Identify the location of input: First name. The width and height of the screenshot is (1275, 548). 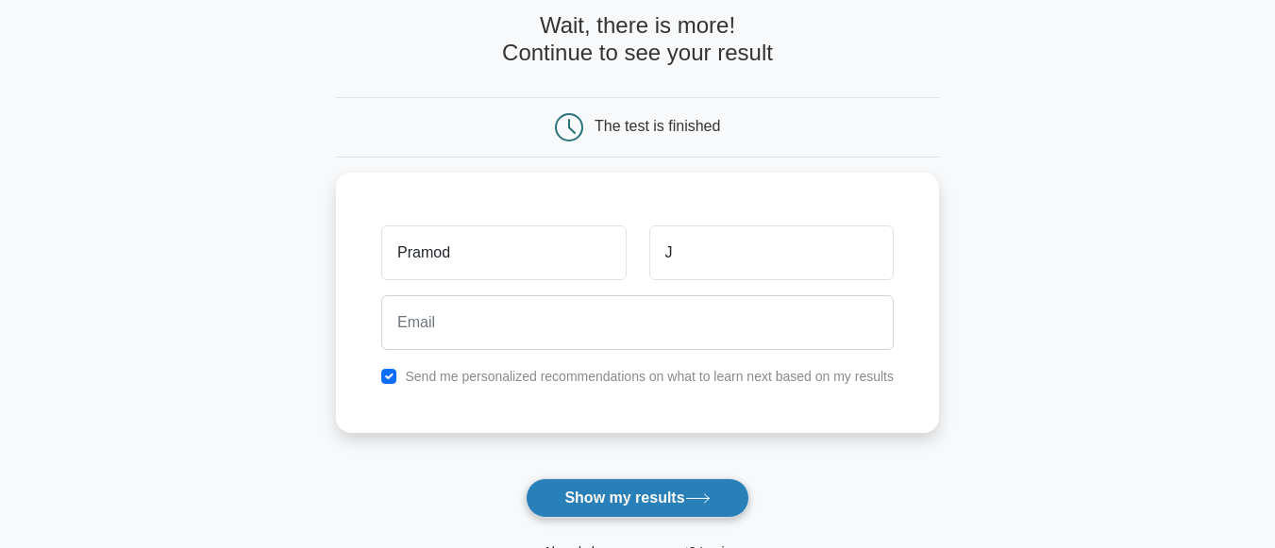
(503, 253).